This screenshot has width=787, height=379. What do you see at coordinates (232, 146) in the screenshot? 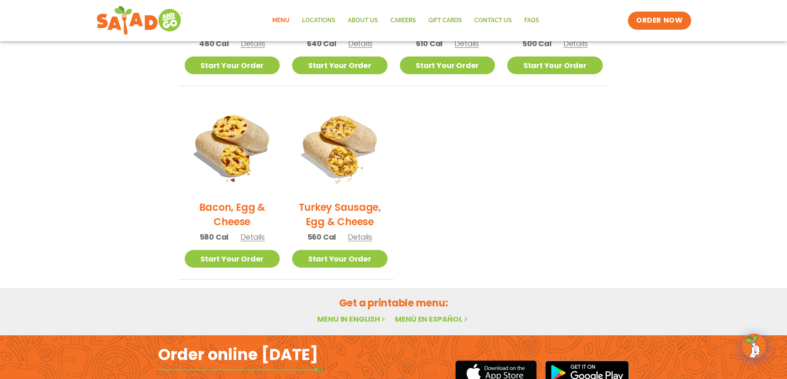
I see `img: Product photo for Bacon, Egg & Cheese` at bounding box center [232, 146].